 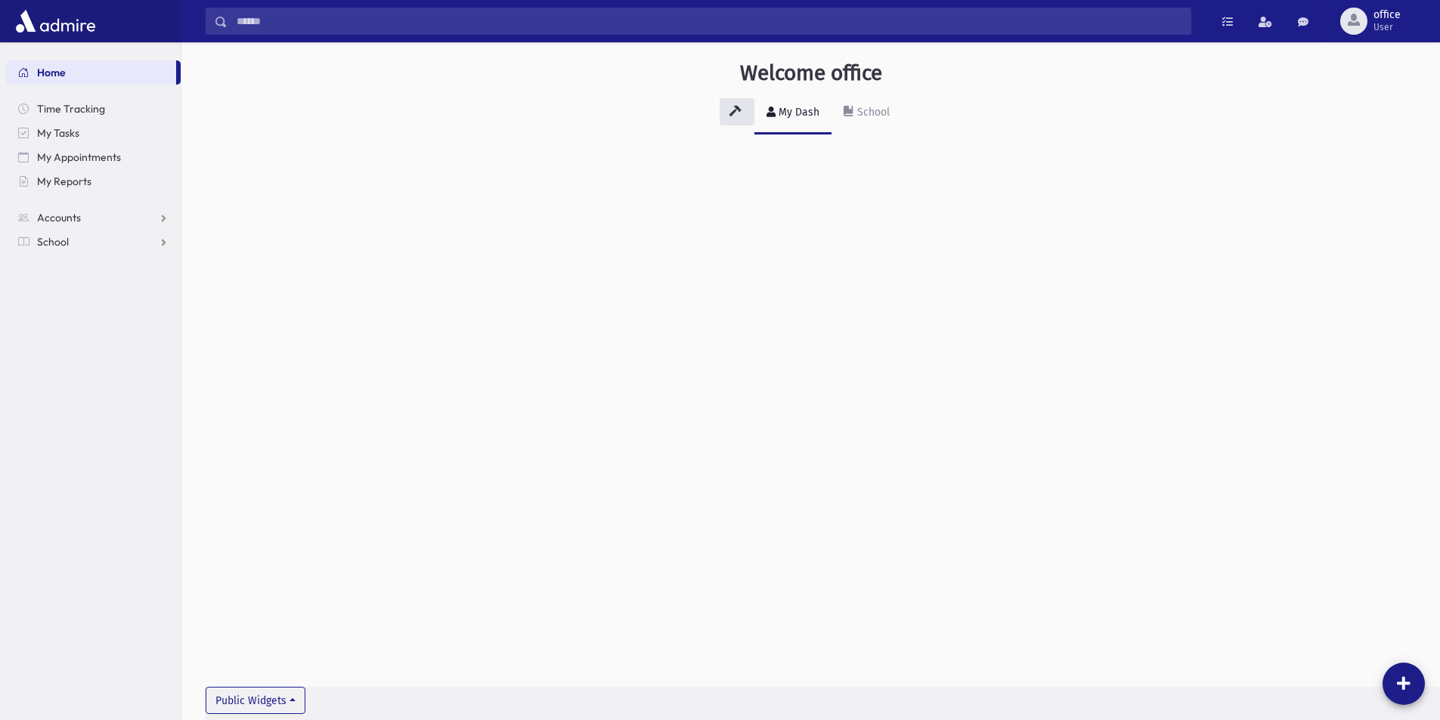 I want to click on span: Home, so click(x=51, y=73).